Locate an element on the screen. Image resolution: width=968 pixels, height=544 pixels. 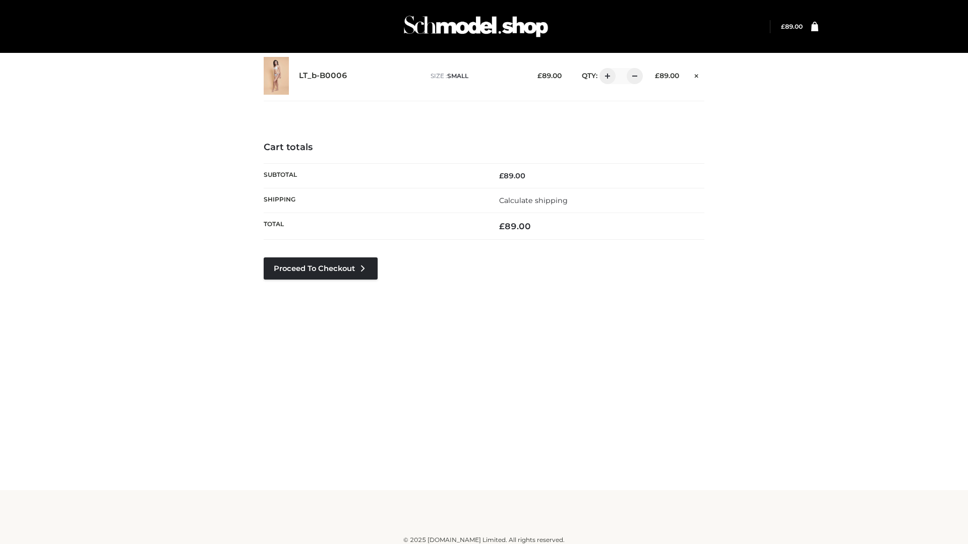
th: Total is located at coordinates (374, 226).